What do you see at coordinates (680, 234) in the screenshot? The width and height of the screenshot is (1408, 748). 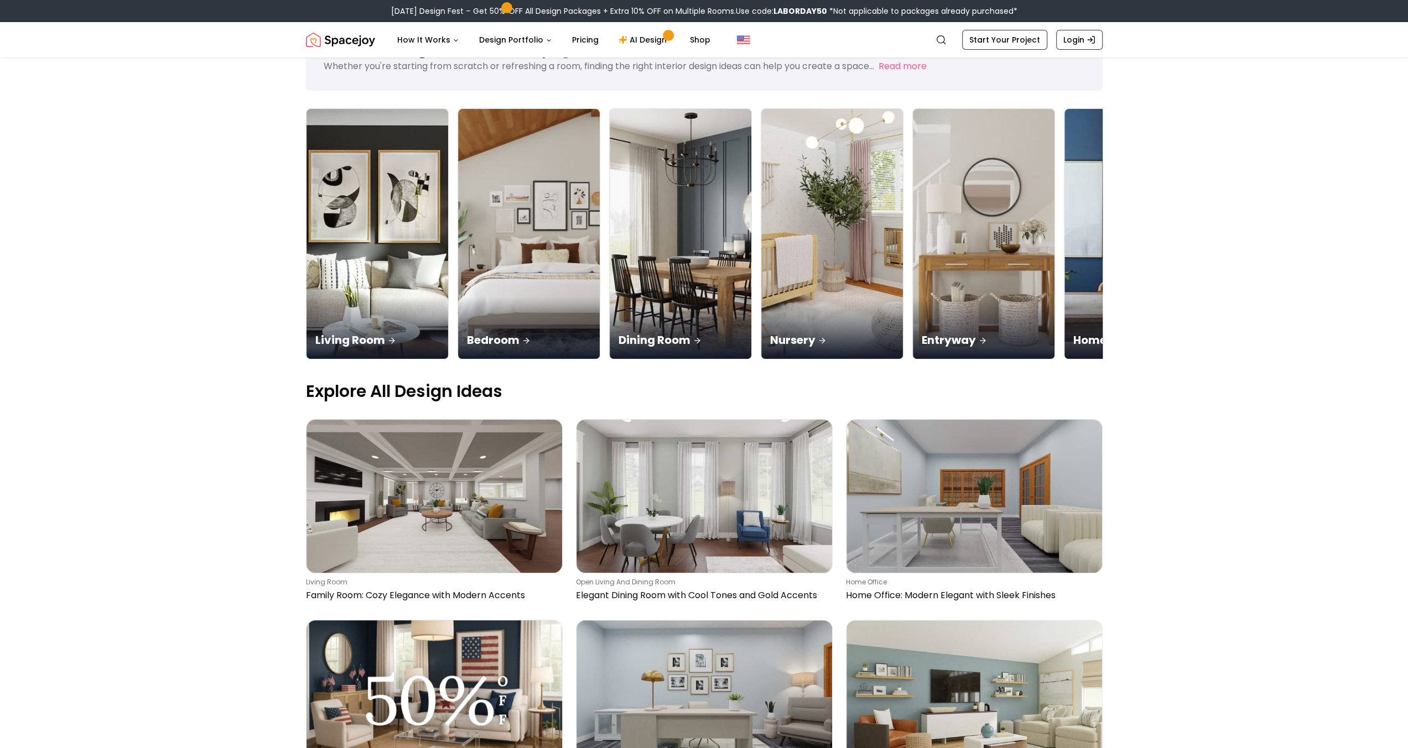 I see `img: Dining Room` at bounding box center [680, 234].